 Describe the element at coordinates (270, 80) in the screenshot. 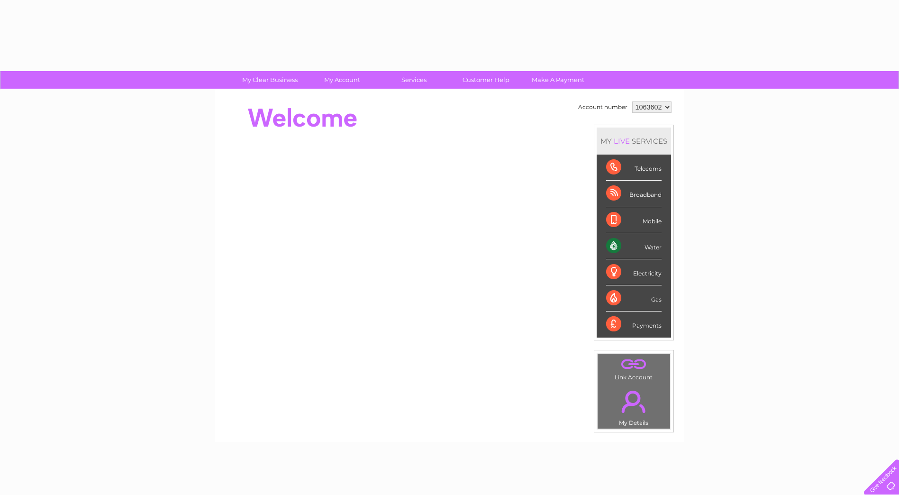

I see `a: My Clear Business` at that location.